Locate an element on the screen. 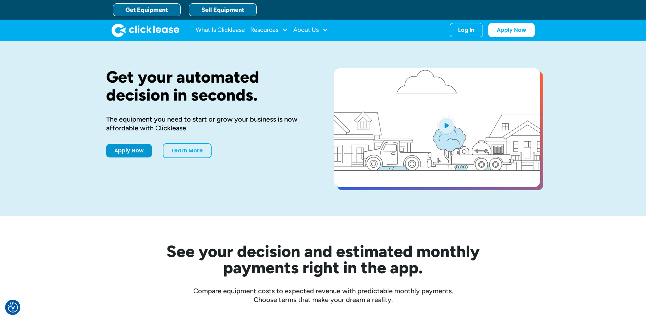  img: Revisit consent button is located at coordinates (13, 308).